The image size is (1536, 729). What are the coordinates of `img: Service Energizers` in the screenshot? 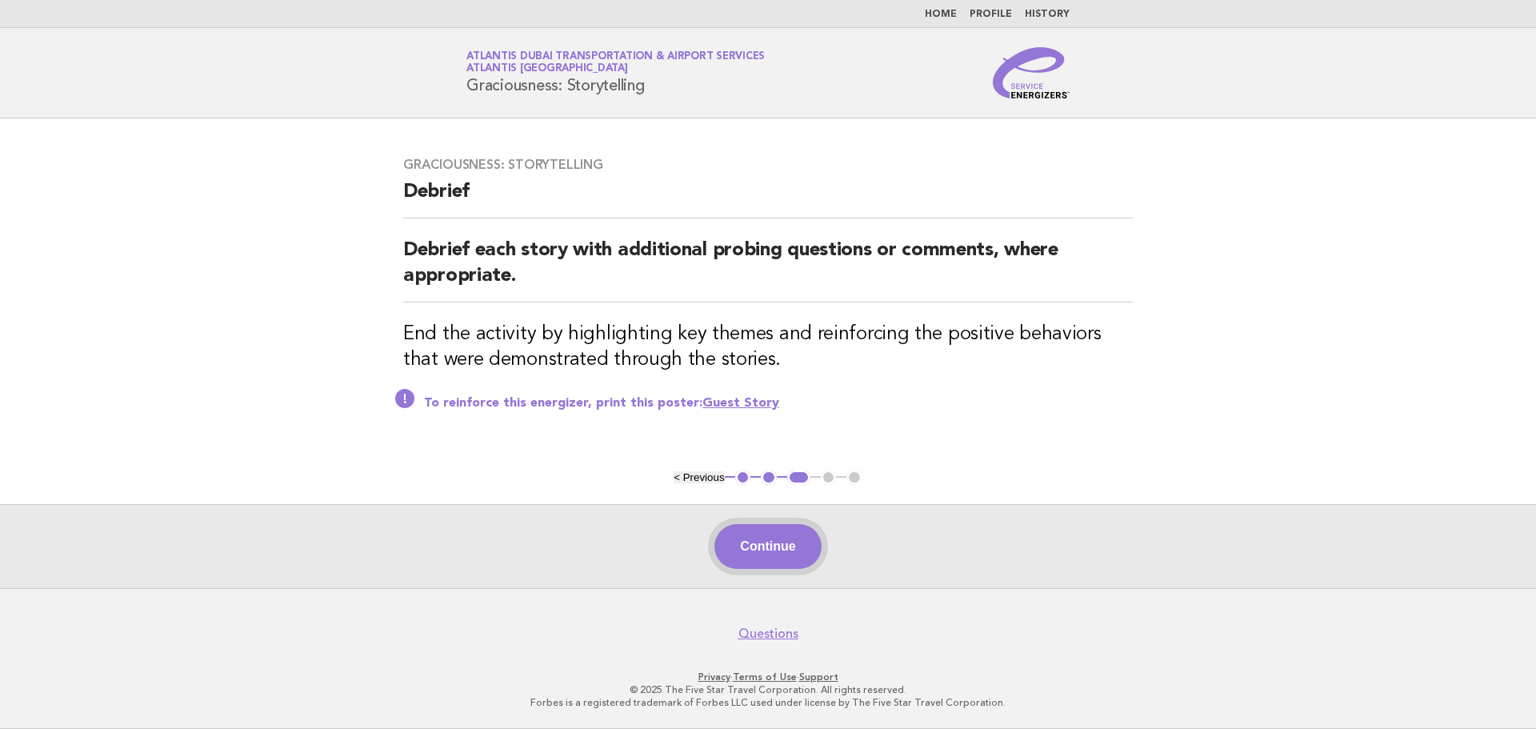 It's located at (1031, 73).